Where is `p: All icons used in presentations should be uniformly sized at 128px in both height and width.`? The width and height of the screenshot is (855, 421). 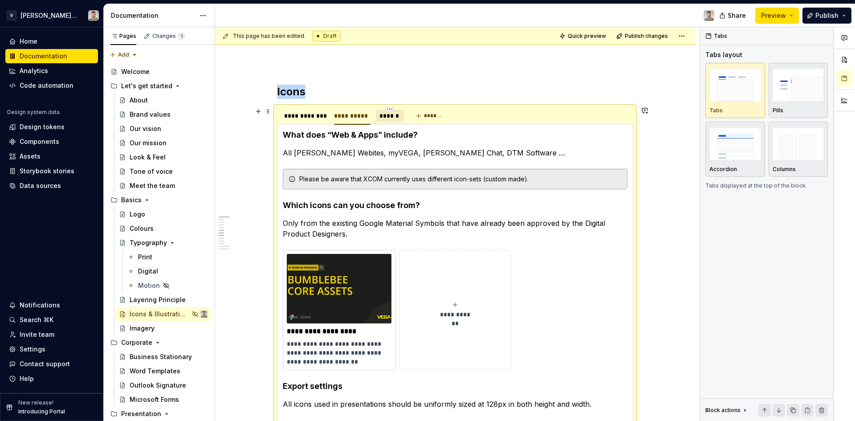
p: All icons used in presentations should be uniformly sized at 128px in both height and width. is located at coordinates (455, 404).